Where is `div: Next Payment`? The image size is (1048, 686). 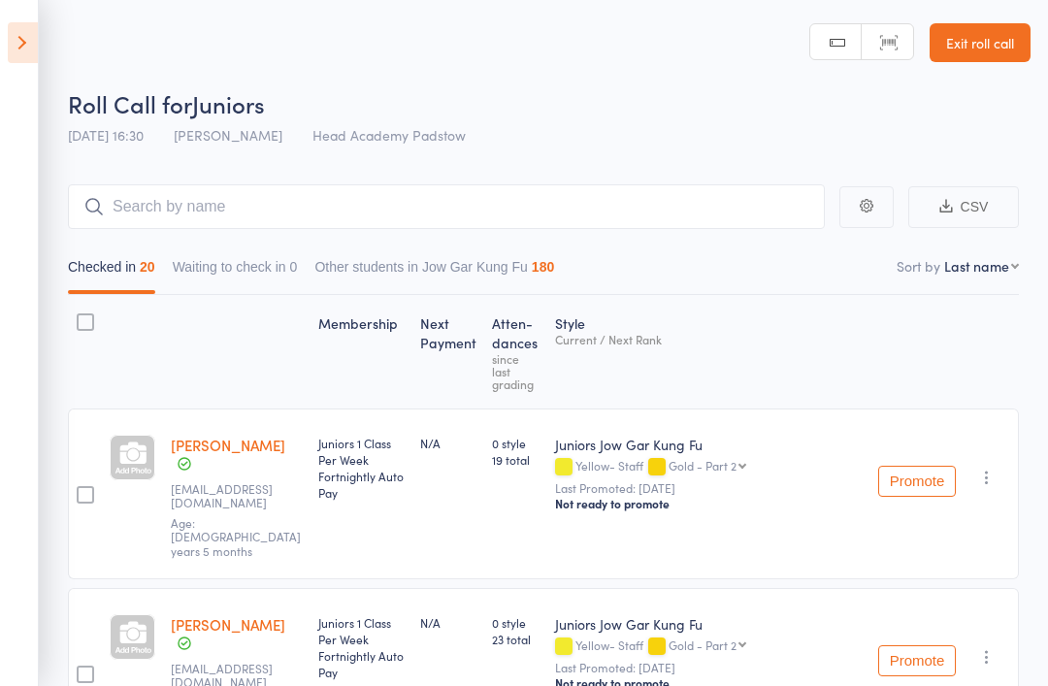 div: Next Payment is located at coordinates (448, 351).